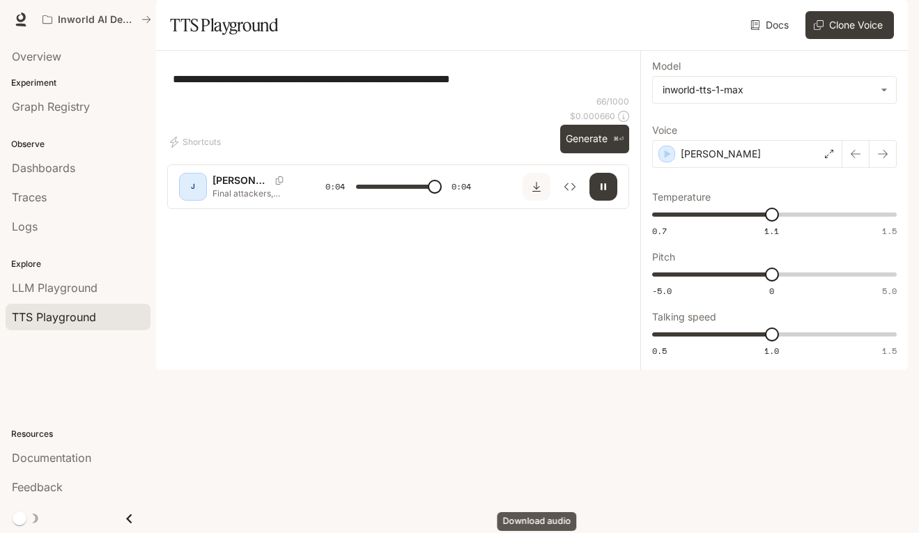 The height and width of the screenshot is (533, 919). Describe the element at coordinates (252, 193) in the screenshot. I see `p: Final attackers, final defenders! who’s walking away the champion?` at that location.